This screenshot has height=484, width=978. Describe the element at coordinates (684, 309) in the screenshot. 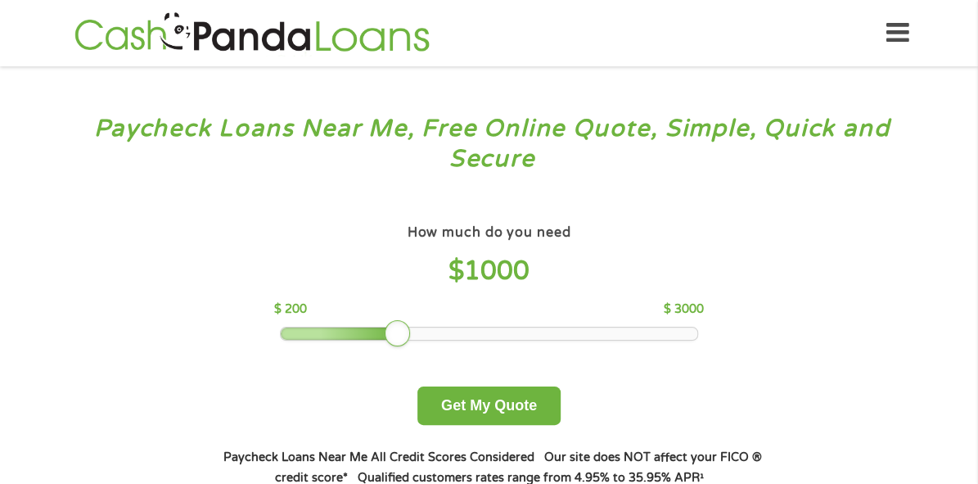

I see `p: $ 3000` at that location.